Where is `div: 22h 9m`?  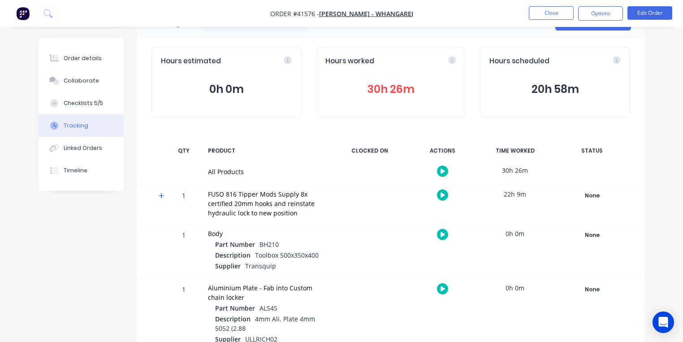
div: 22h 9m is located at coordinates (515, 194).